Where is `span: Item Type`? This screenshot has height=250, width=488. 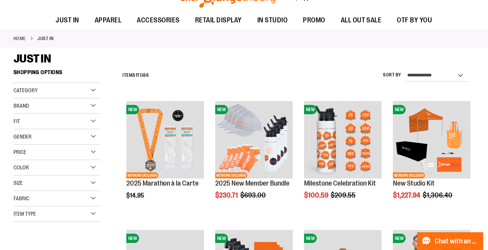
span: Item Type is located at coordinates (25, 214).